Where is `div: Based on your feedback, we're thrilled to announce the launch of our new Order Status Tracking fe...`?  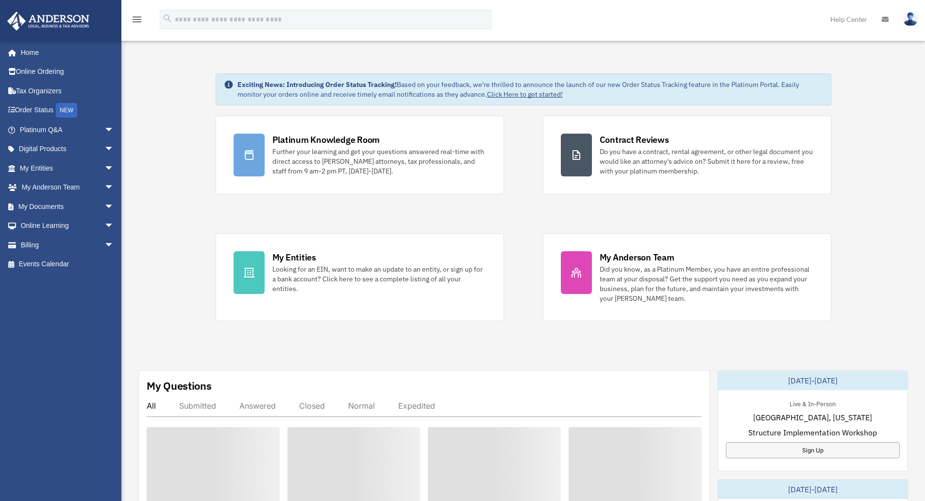 div: Based on your feedback, we're thrilled to announce the launch of our new Order Status Tracking fe... is located at coordinates (530, 89).